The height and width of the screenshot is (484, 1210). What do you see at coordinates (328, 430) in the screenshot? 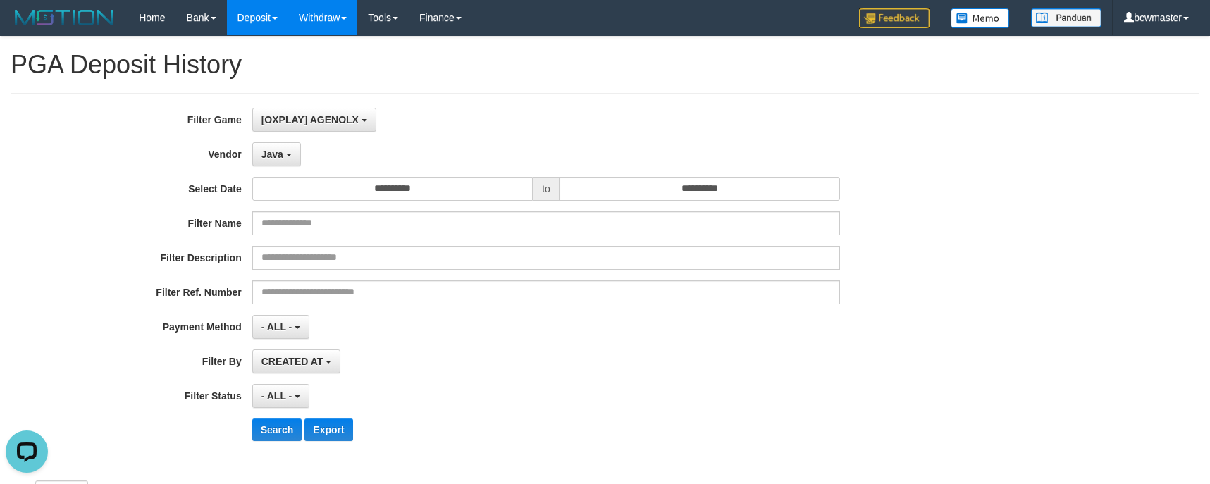
I see `button: Export` at bounding box center [328, 430].